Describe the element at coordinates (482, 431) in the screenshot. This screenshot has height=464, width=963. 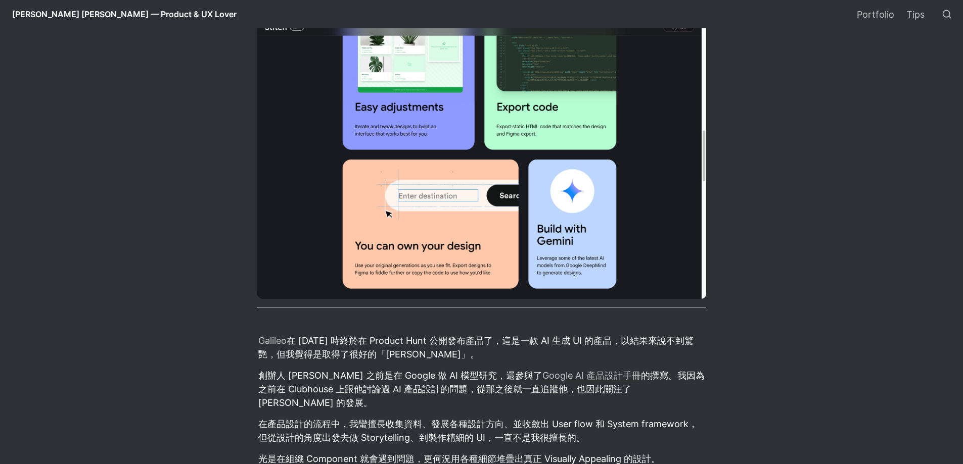
I see `p: 在產品設計的流程中，我蠻擅長收集資料、發展各種設計方向、並收斂出 User flow 和 System framework，但從設計的角度出發去做 Storytelling、到製作精細的 UI，...` at that location.